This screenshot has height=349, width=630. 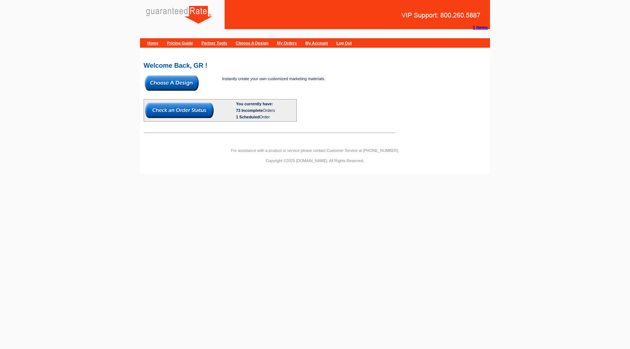 What do you see at coordinates (179, 110) in the screenshot?
I see `img: button-check-order-status.gif` at bounding box center [179, 110].